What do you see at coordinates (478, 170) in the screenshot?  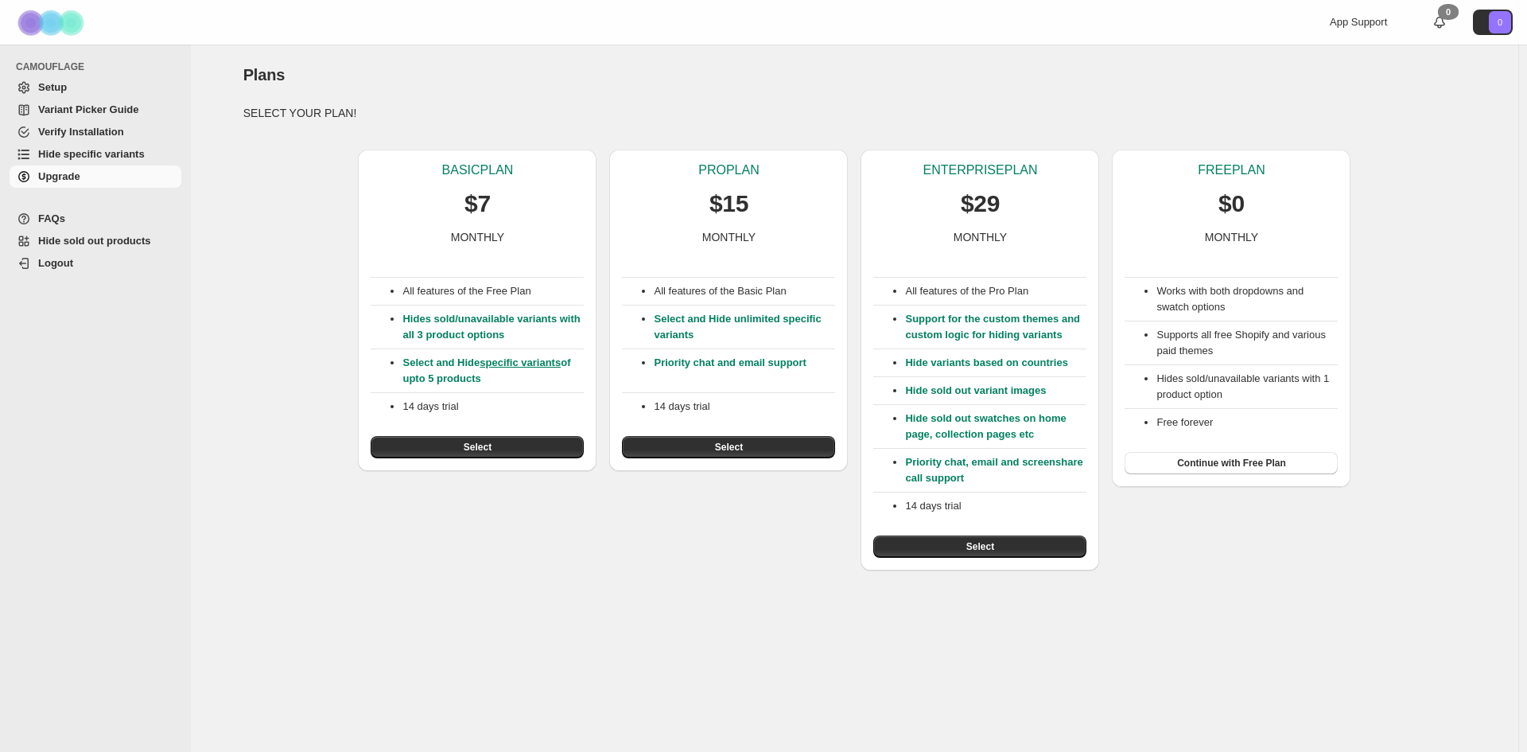 I see `p: BASIC PLAN` at bounding box center [478, 170].